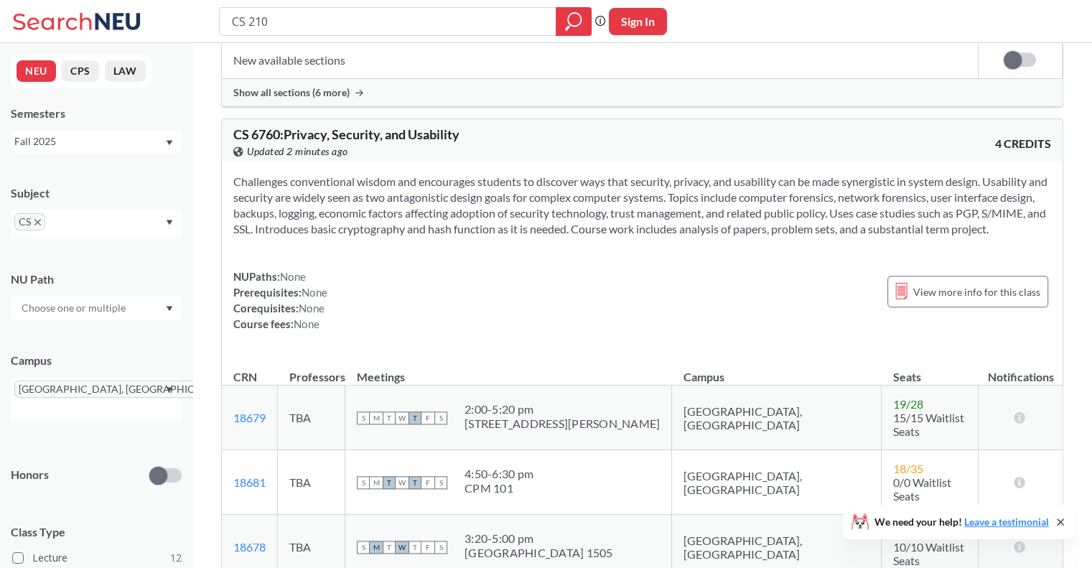 The image size is (1092, 568). Describe the element at coordinates (388, 22) in the screenshot. I see `input: Class, professor, course number, "phrase"` at that location.